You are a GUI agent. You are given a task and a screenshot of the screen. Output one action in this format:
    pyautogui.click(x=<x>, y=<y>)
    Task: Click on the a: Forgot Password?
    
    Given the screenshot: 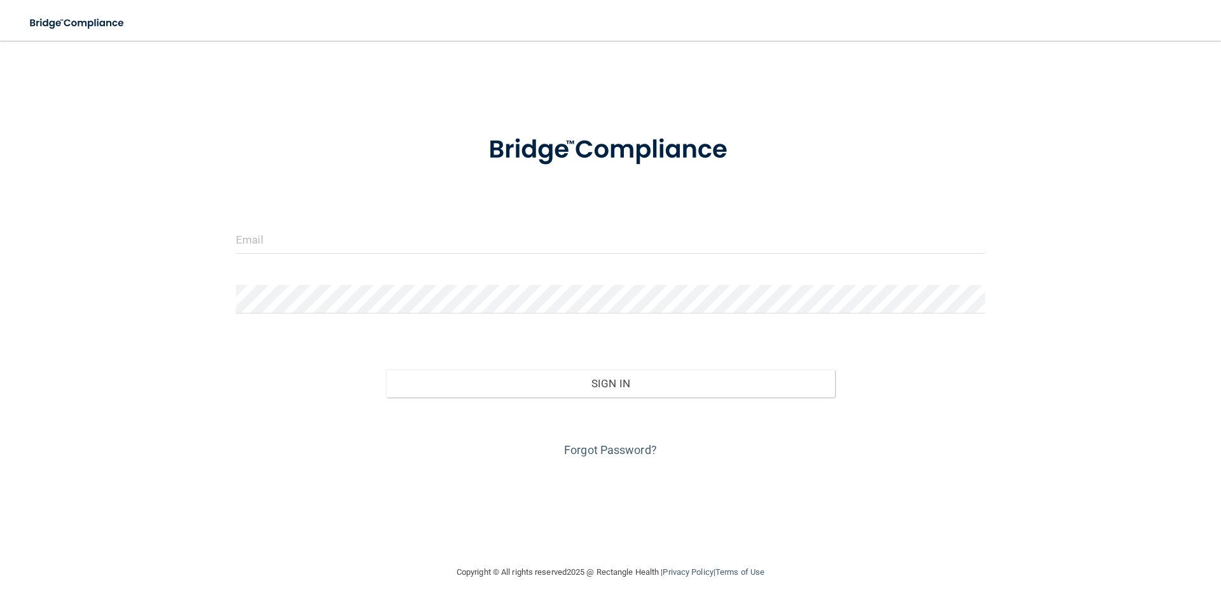 What is the action you would take?
    pyautogui.click(x=610, y=450)
    